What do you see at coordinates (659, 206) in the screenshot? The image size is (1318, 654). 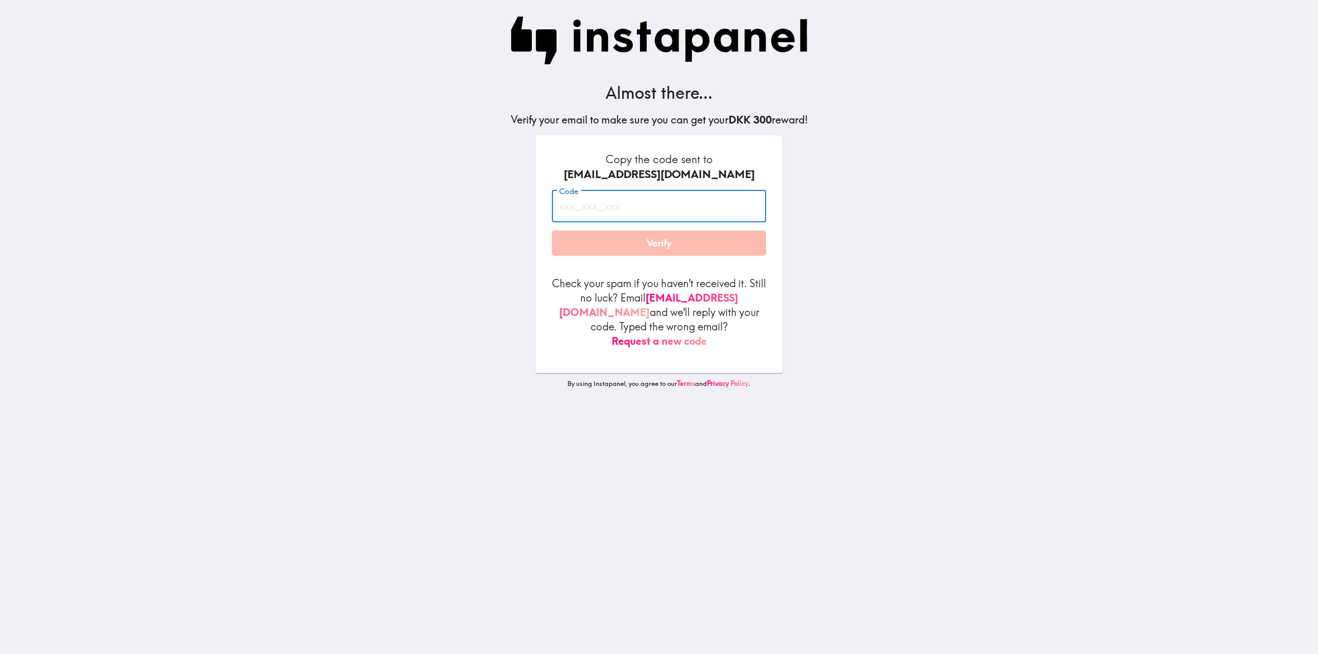 I see `input: xxx_xxx_xxx` at bounding box center [659, 206].